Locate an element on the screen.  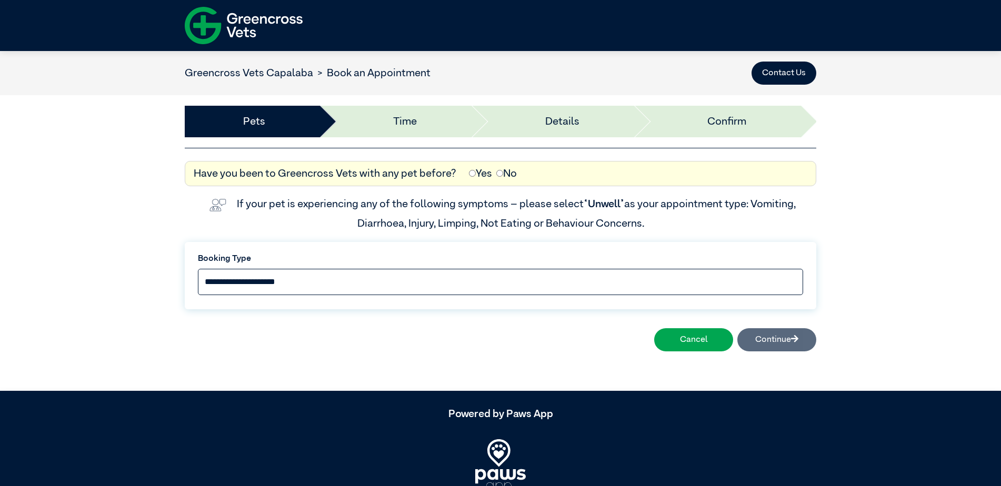
h5: Powered by Paws App is located at coordinates (500, 414).